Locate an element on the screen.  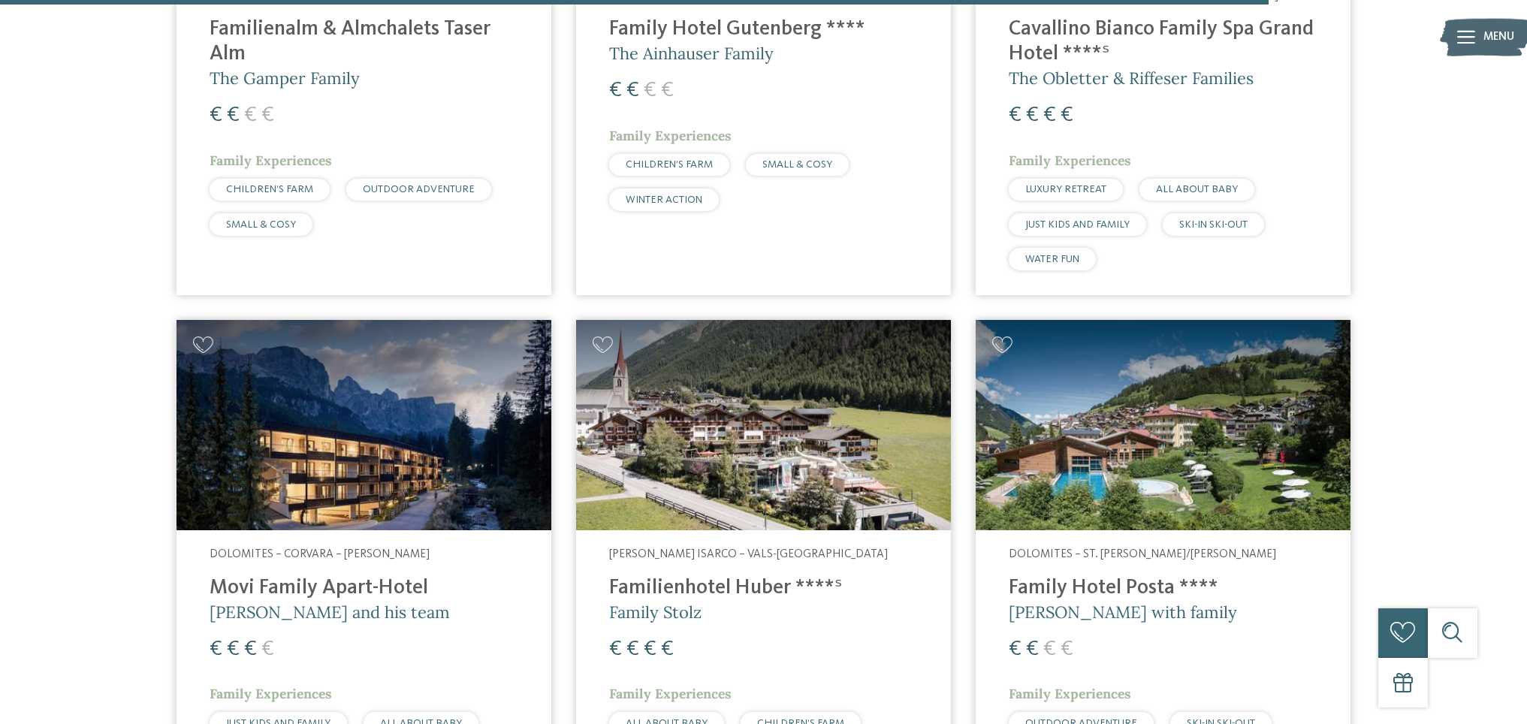
span: SKI-IN SKI-OUT is located at coordinates (1213, 225).